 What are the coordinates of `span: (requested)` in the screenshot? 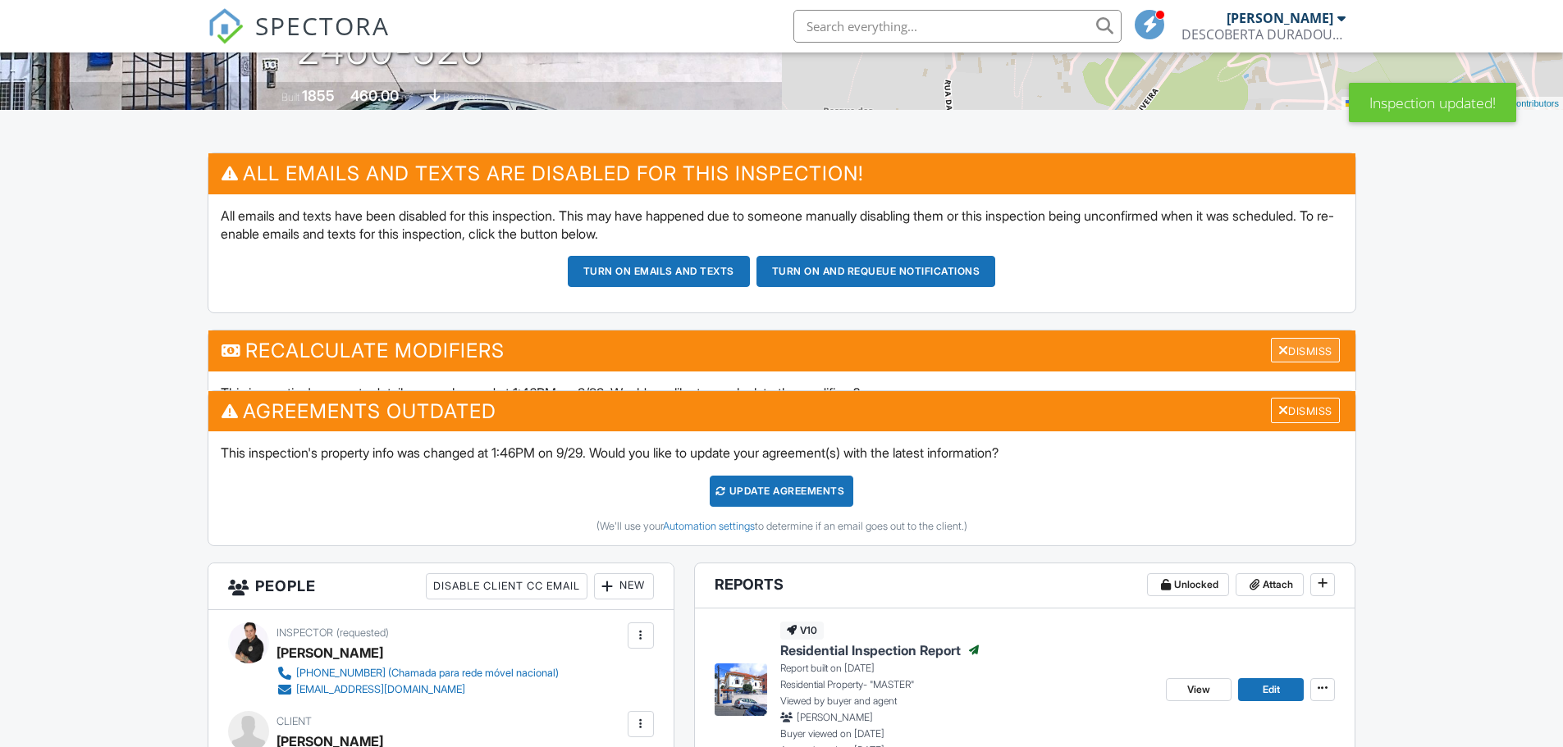 It's located at (363, 633).